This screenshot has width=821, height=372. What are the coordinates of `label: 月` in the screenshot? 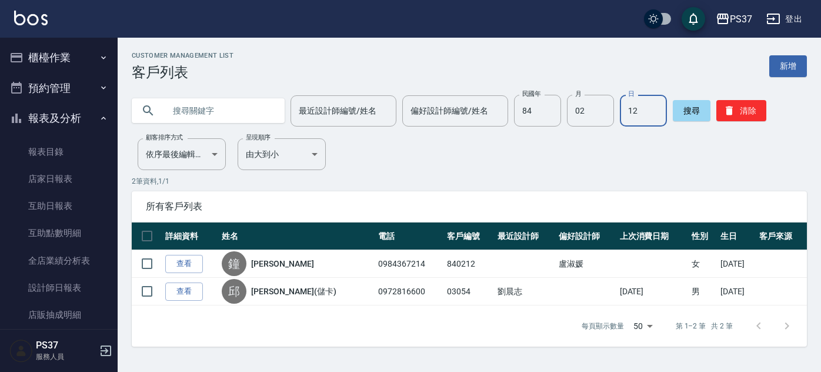 It's located at (578, 94).